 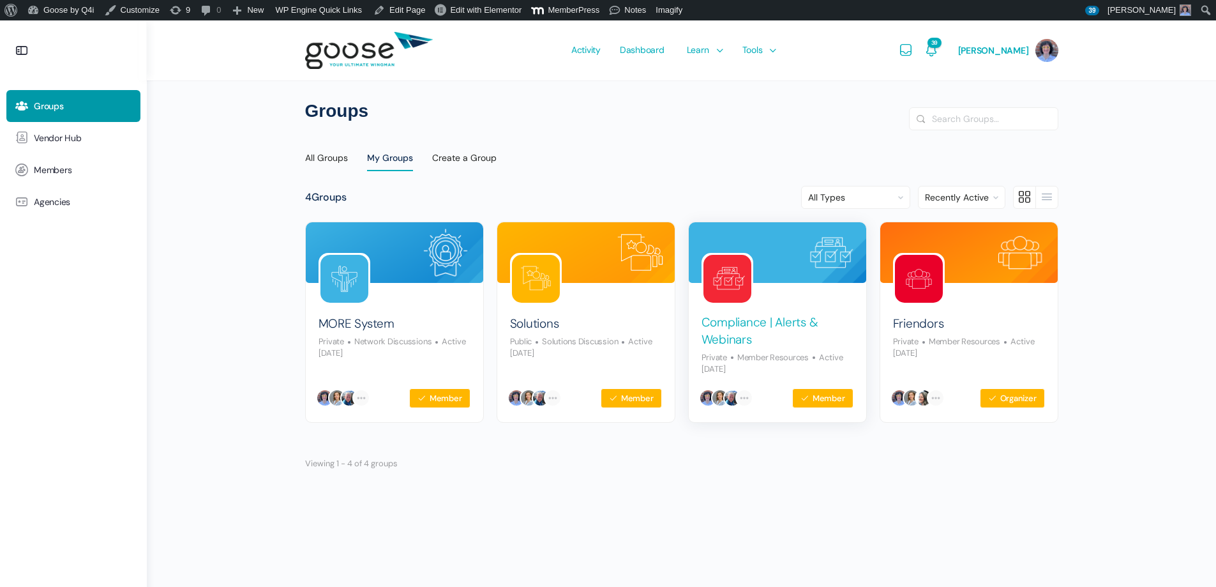 I want to click on div: Create a Group, so click(x=464, y=162).